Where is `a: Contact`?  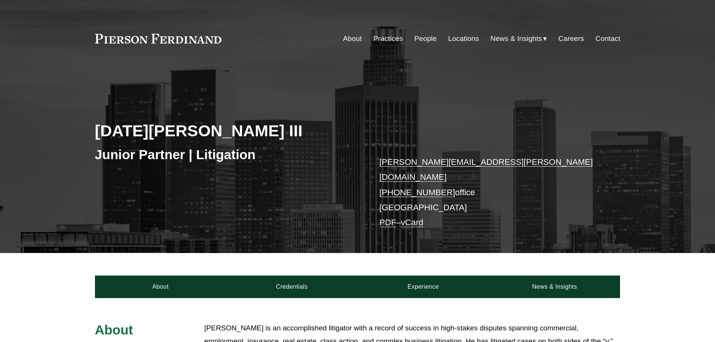
a: Contact is located at coordinates (608, 39).